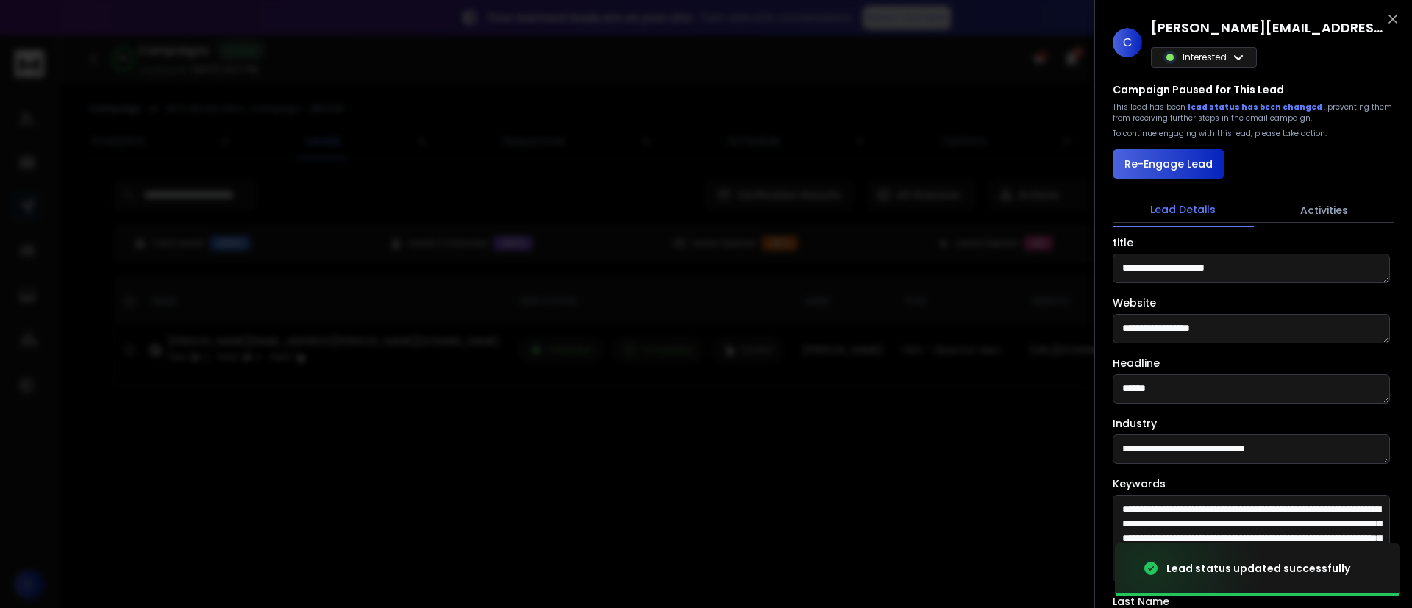  I want to click on span: C, so click(1127, 43).